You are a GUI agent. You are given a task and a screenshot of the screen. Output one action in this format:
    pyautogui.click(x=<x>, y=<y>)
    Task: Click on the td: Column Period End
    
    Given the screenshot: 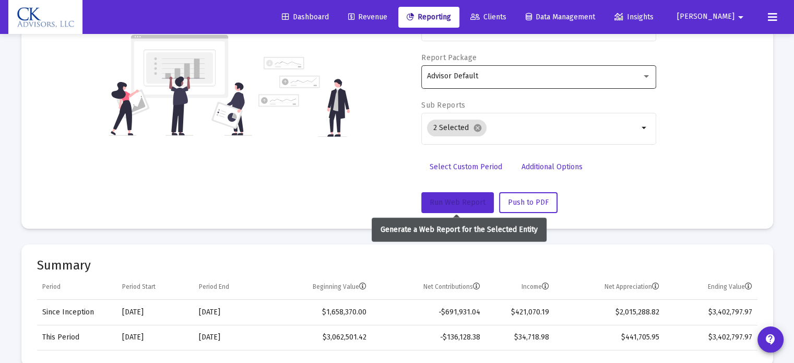 What is the action you would take?
    pyautogui.click(x=230, y=287)
    